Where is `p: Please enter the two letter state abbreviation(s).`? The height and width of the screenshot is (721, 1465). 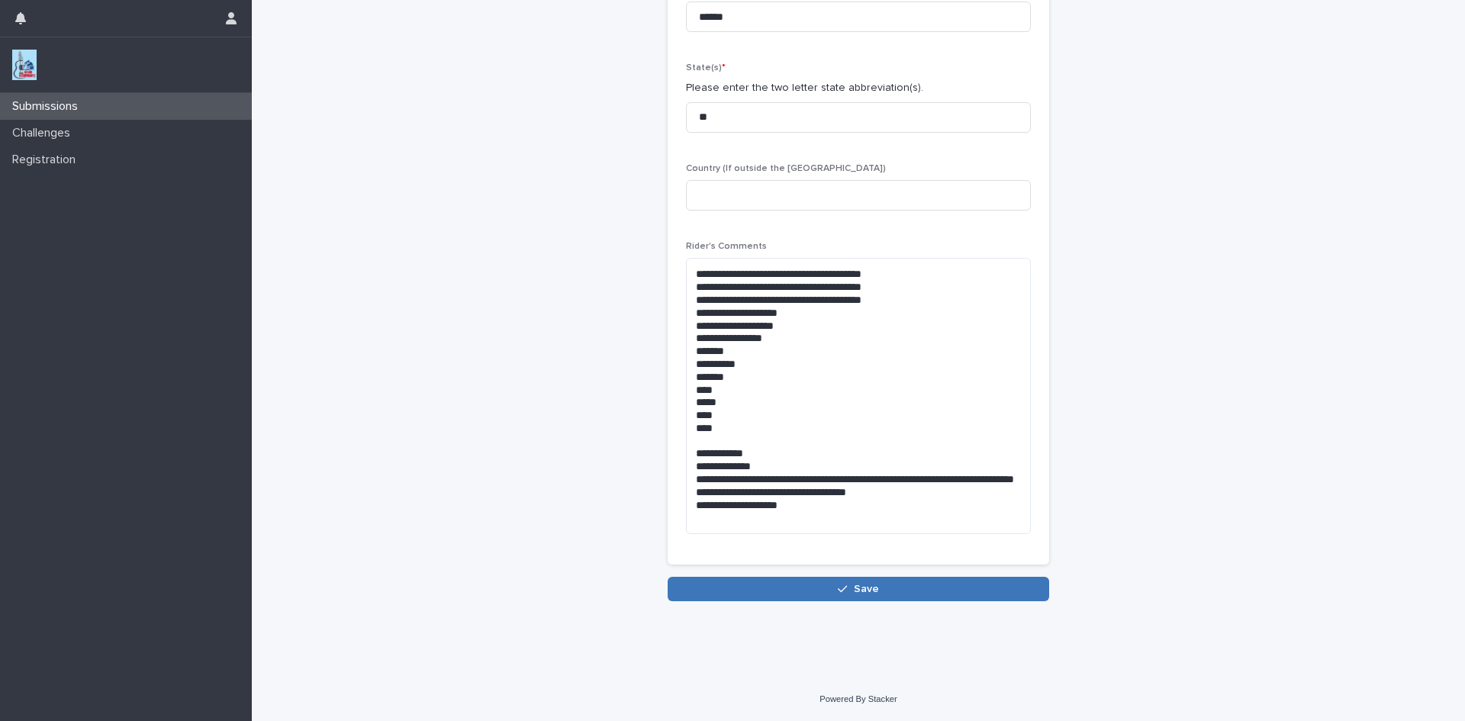 p: Please enter the two letter state abbreviation(s). is located at coordinates (859, 88).